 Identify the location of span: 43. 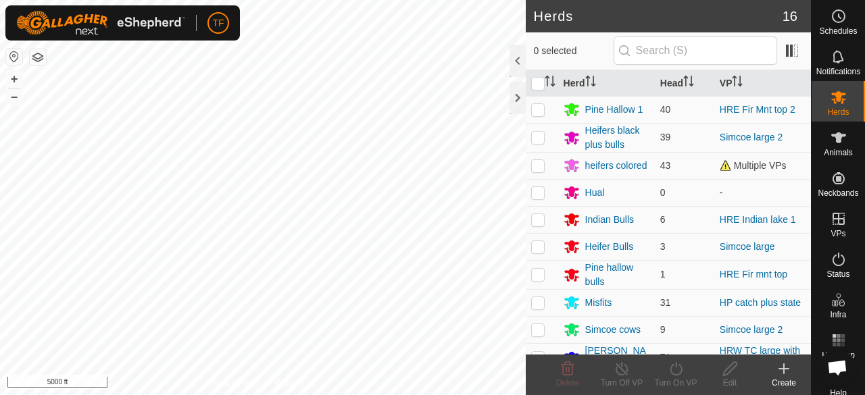
(665, 166).